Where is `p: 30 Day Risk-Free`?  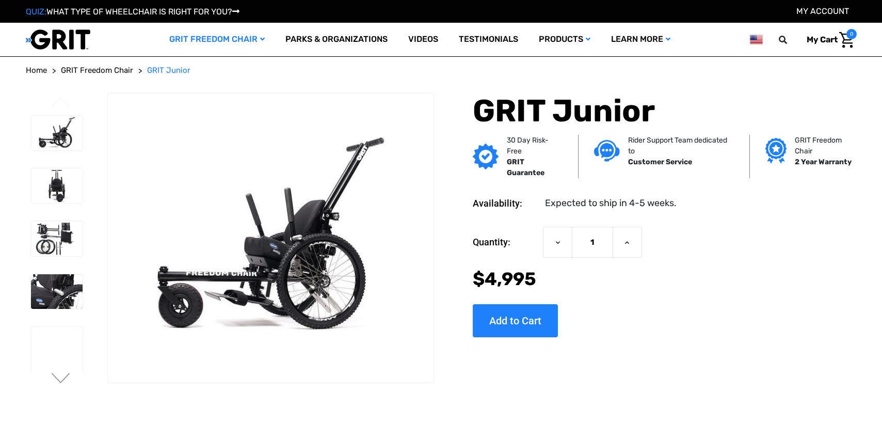 p: 30 Day Risk-Free is located at coordinates (535, 146).